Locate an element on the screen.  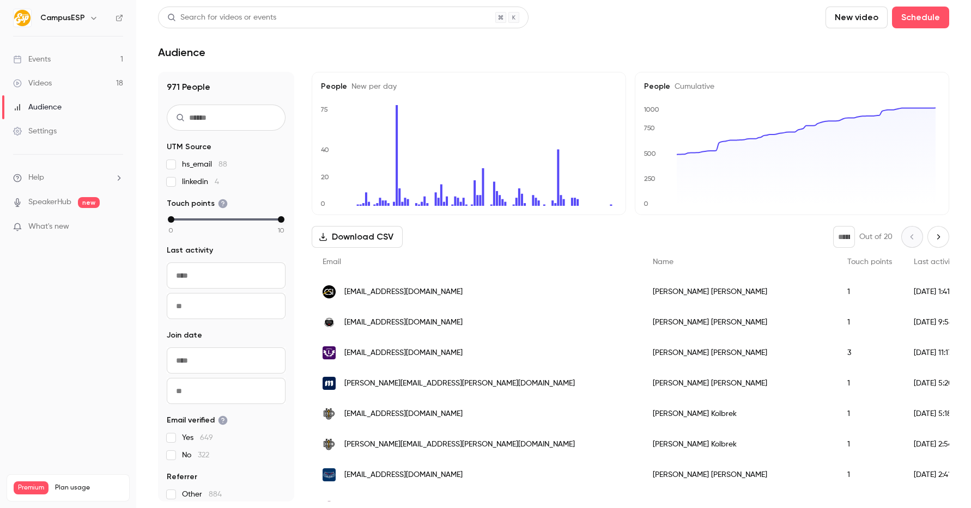
span: 0 is located at coordinates (171, 230).